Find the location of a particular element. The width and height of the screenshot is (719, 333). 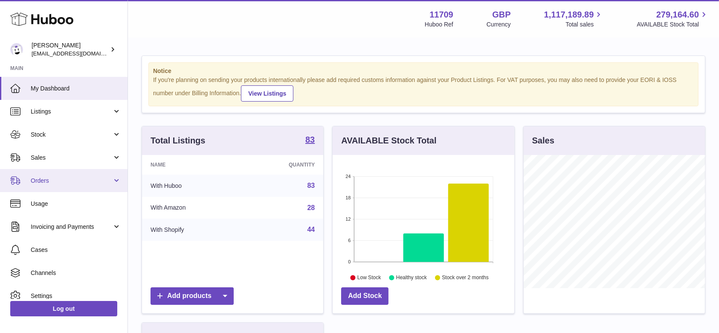

span: Cases is located at coordinates (76, 249).